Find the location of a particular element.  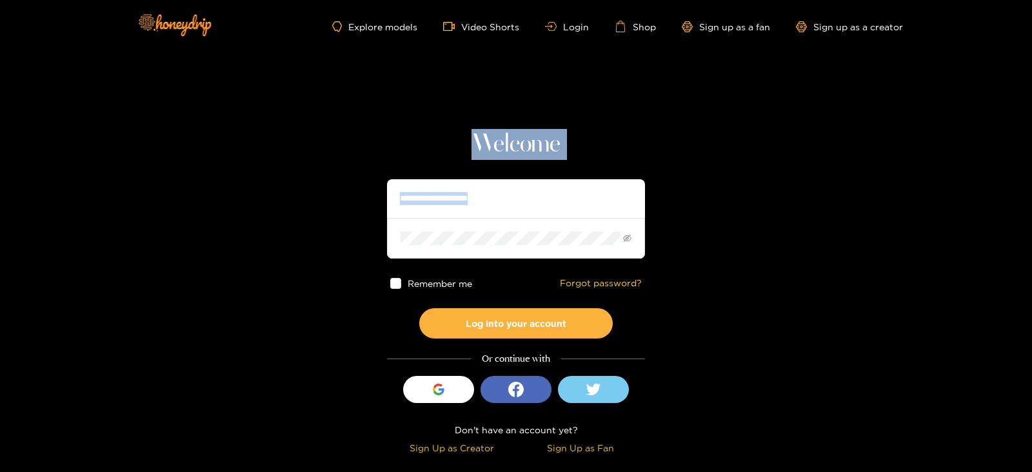

button: Log into your account is located at coordinates (516, 323).